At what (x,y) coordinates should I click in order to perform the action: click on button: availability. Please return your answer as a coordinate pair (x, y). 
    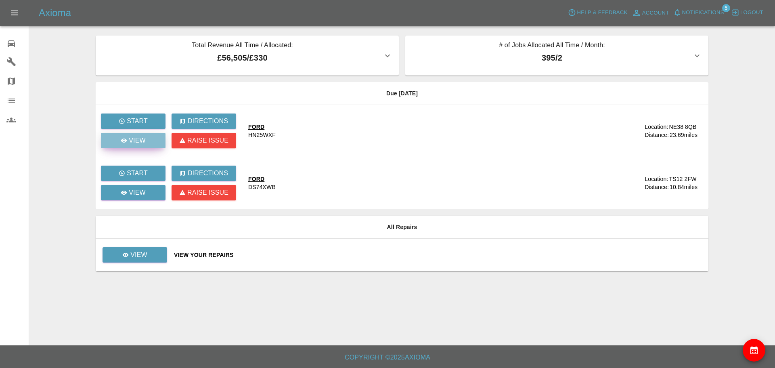
    Looking at the image, I should click on (754, 350).